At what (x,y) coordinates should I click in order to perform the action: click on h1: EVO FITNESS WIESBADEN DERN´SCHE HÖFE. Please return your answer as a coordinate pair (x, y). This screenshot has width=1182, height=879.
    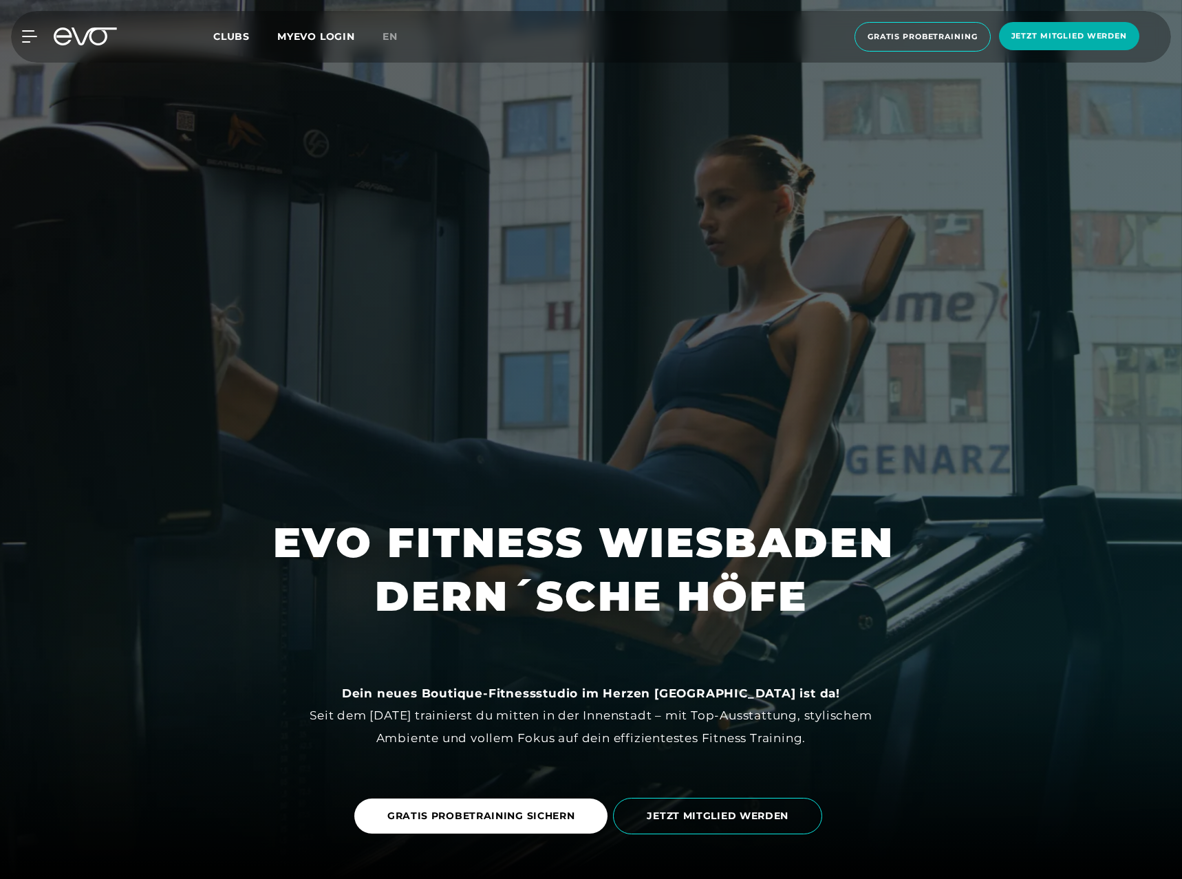
    Looking at the image, I should click on (591, 570).